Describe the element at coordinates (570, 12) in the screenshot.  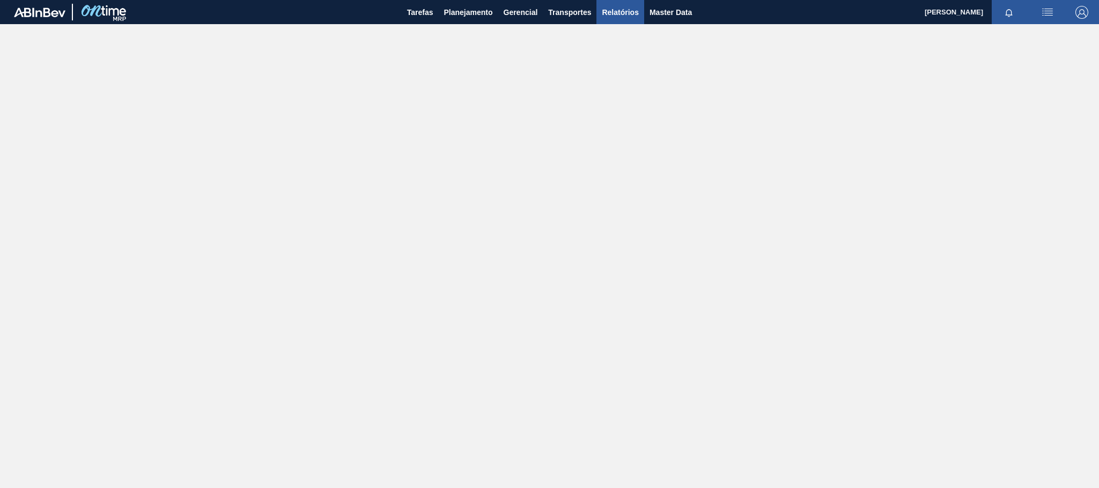
I see `span: Transportes` at that location.